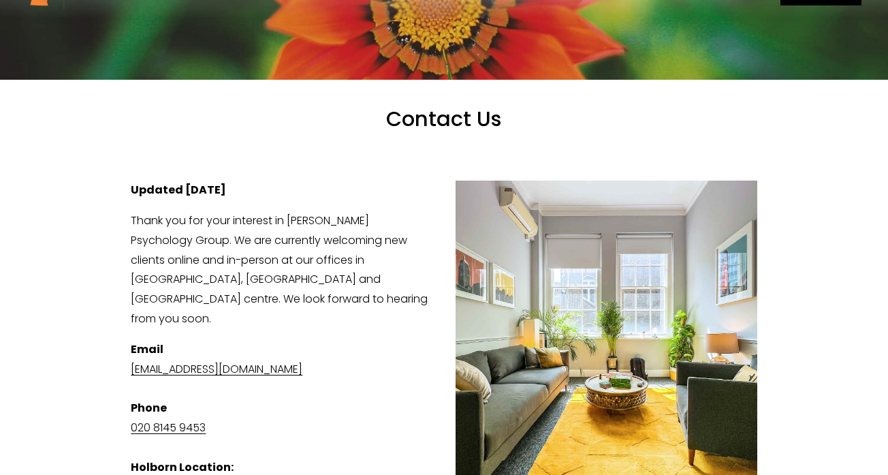 The width and height of the screenshot is (888, 475). Describe the element at coordinates (168, 427) in the screenshot. I see `a: 020 8145 9453` at that location.